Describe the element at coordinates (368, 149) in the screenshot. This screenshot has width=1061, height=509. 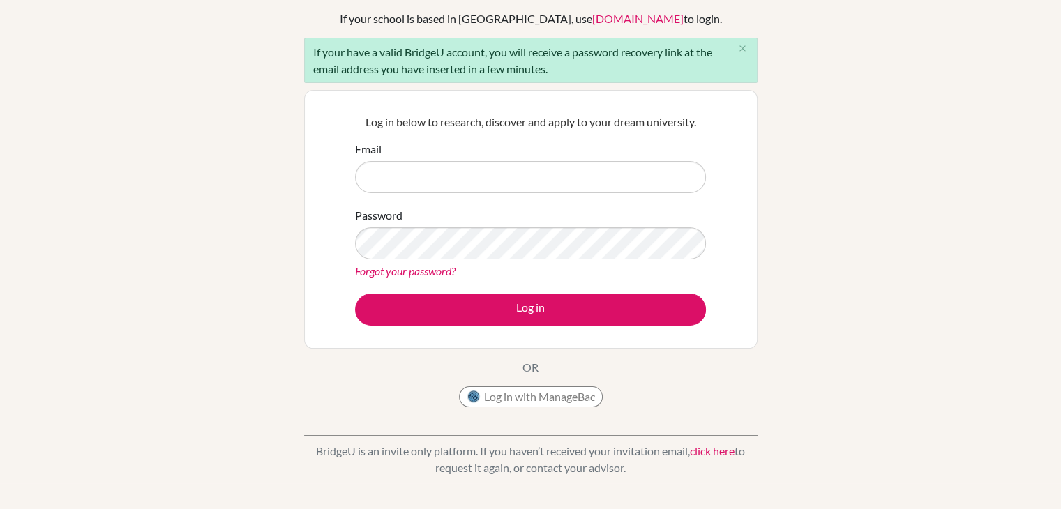
I see `label: Email` at that location.